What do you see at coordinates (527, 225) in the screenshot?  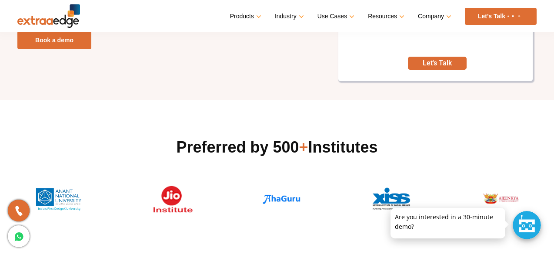 I see `div: Chat` at bounding box center [527, 225].